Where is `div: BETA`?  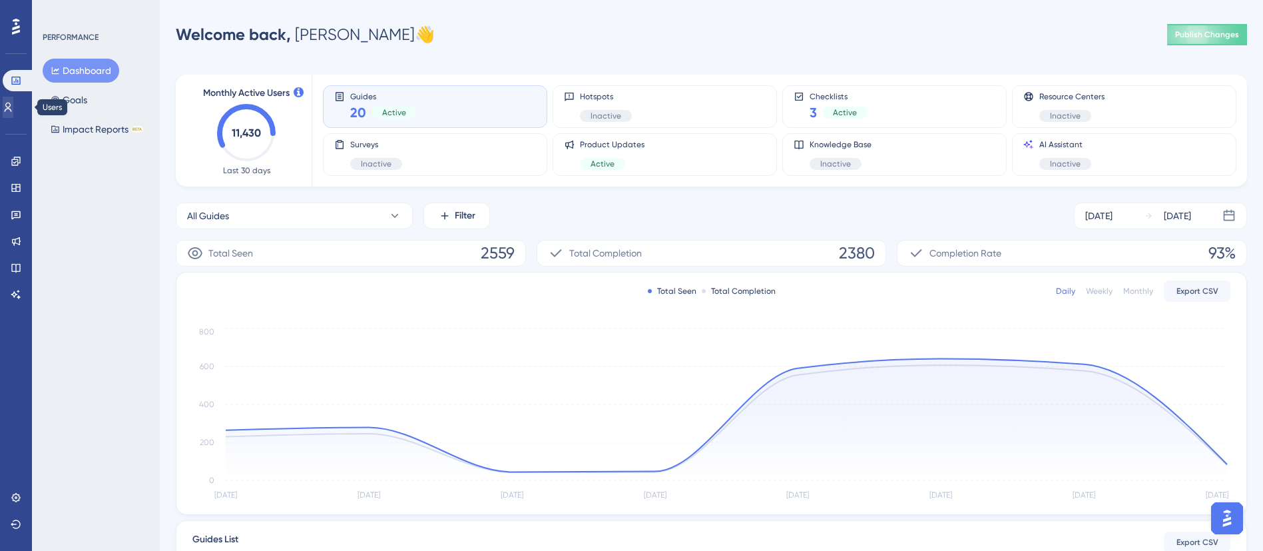 div: BETA is located at coordinates (137, 129).